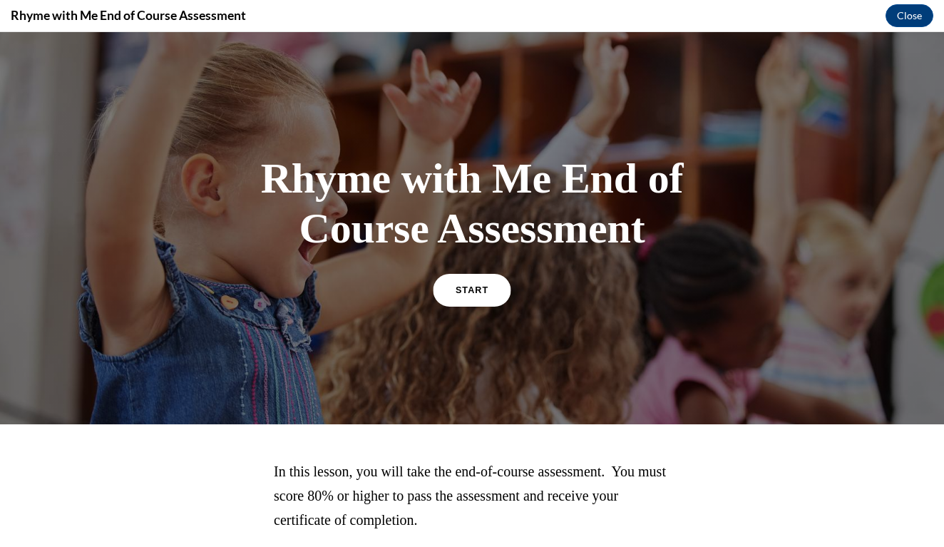 This screenshot has width=944, height=547. I want to click on span: START, so click(472, 257).